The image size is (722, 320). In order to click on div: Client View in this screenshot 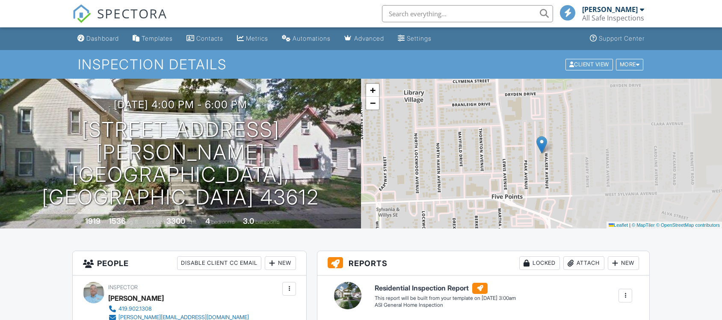, I will do `click(589, 64)`.